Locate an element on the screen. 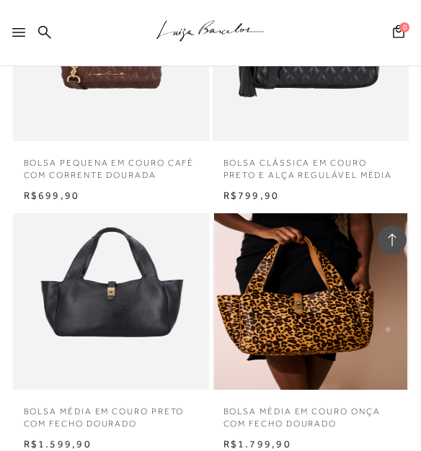 This screenshot has width=421, height=451. span: 0 is located at coordinates (404, 27).